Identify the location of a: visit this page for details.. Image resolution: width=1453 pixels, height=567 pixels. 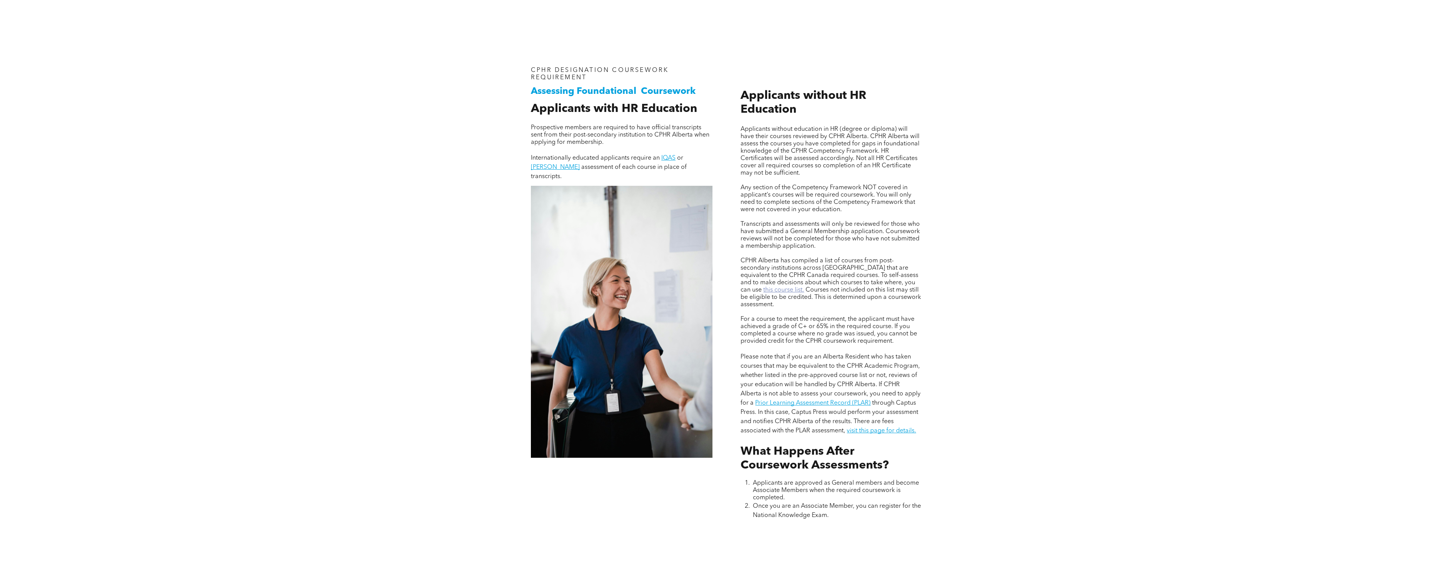
(881, 431).